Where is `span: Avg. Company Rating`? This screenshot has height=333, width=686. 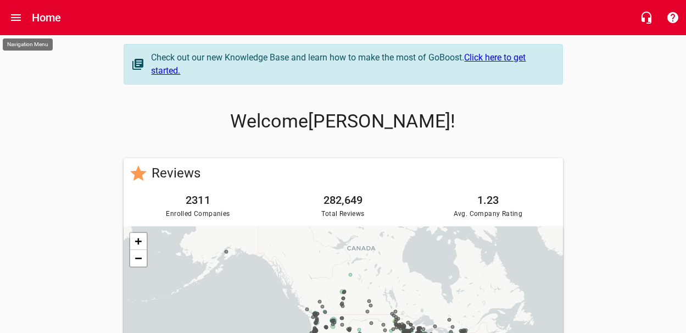
span: Avg. Company Rating is located at coordinates (488, 214).